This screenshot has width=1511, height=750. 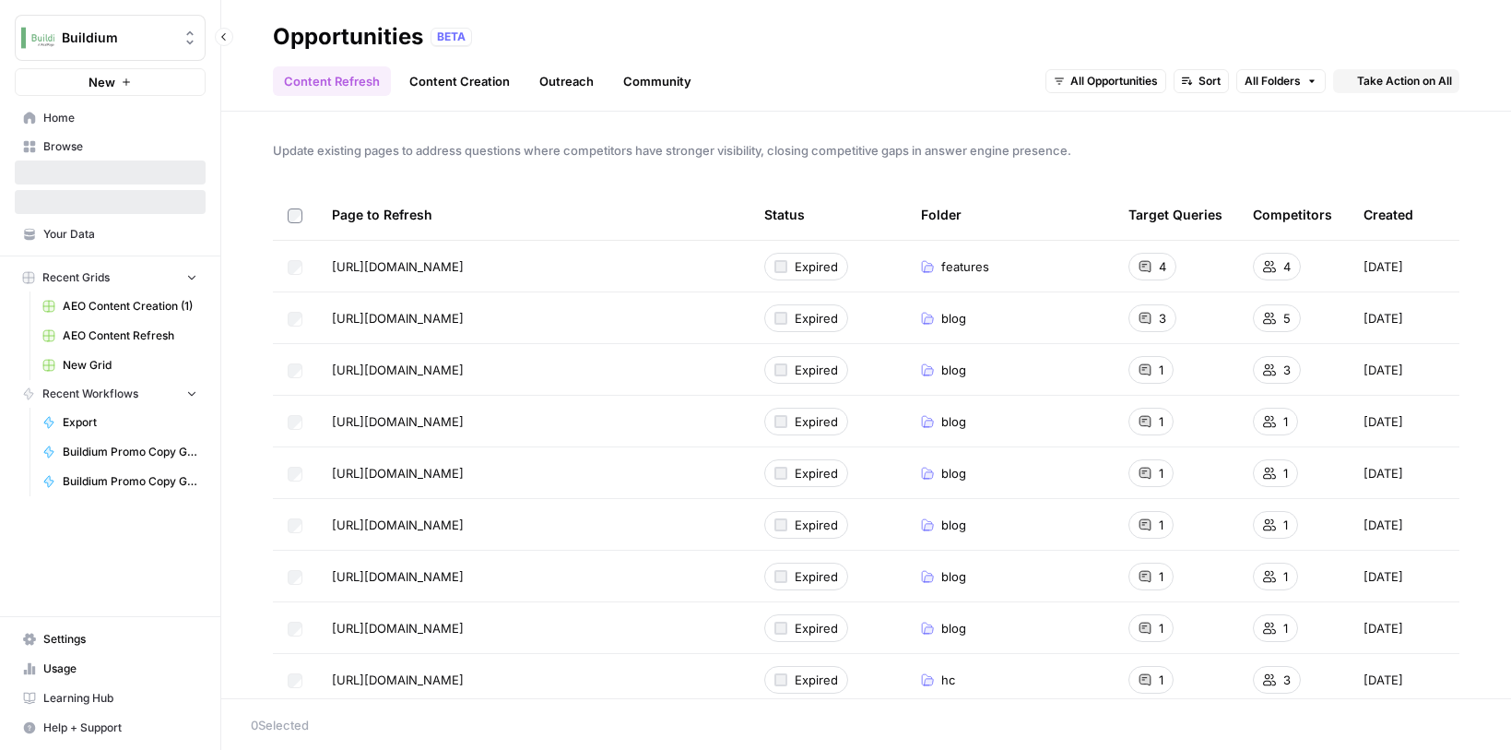 I want to click on a: Buildium Promo Copy Generator (Net New), so click(x=120, y=452).